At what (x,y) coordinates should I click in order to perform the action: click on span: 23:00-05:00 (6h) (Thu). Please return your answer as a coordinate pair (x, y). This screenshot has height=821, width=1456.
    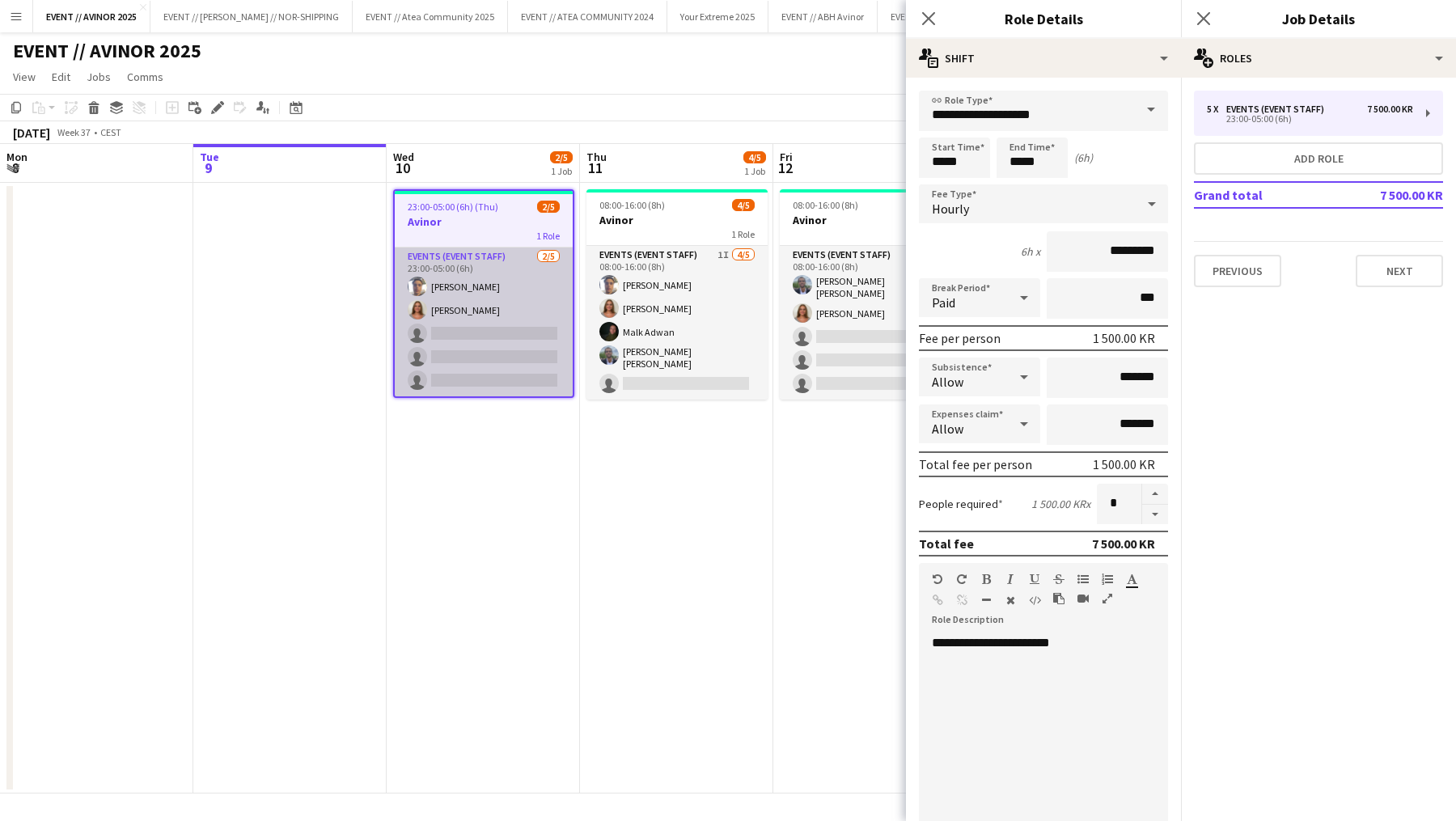
    Looking at the image, I should click on (452, 207).